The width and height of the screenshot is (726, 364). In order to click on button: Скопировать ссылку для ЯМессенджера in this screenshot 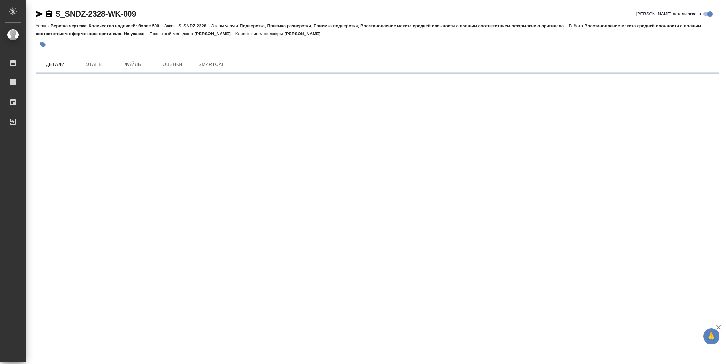, I will do `click(40, 14)`.